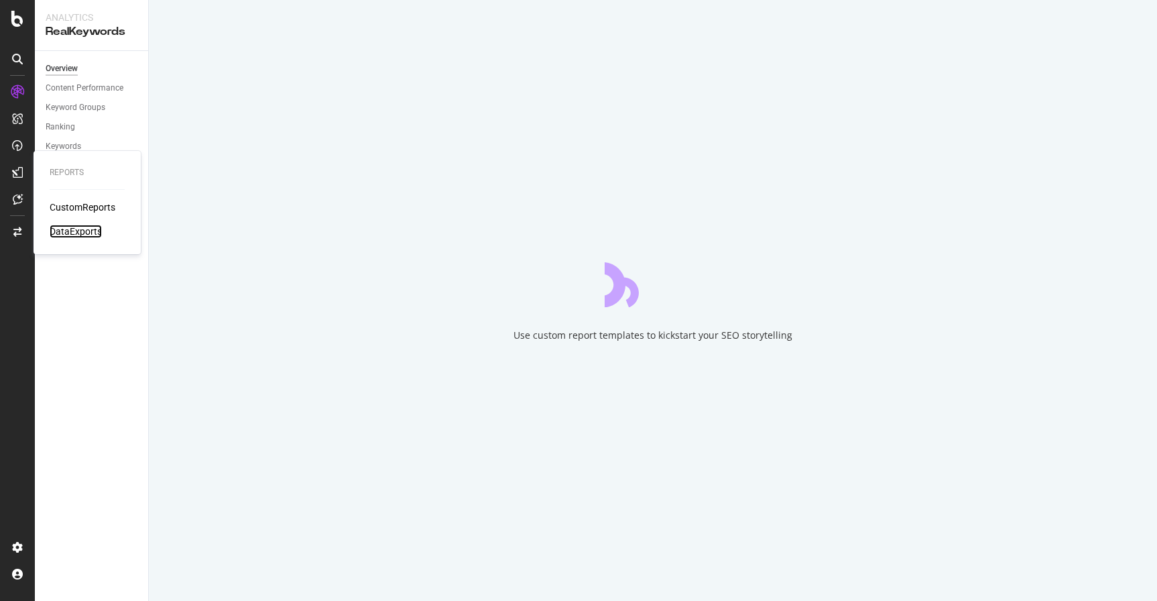 The image size is (1157, 601). I want to click on a: Keyword Groups, so click(92, 107).